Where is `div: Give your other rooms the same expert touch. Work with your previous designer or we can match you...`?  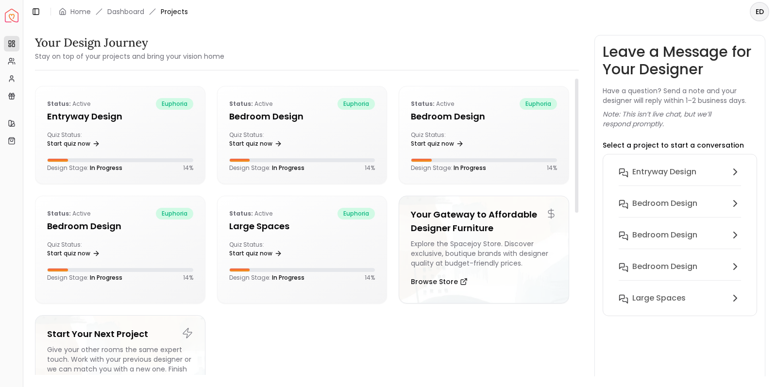
div: Give your other rooms the same expert touch. Work with your previous designer or we can match you... is located at coordinates (120, 364).